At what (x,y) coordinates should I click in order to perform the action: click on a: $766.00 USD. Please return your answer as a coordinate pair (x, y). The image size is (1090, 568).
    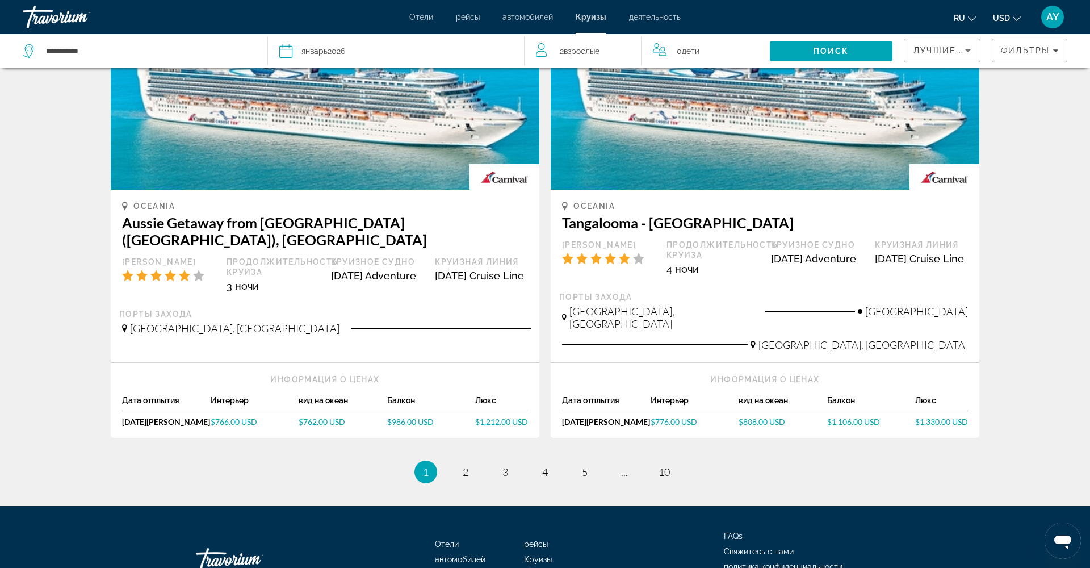
    Looking at the image, I should click on (255, 421).